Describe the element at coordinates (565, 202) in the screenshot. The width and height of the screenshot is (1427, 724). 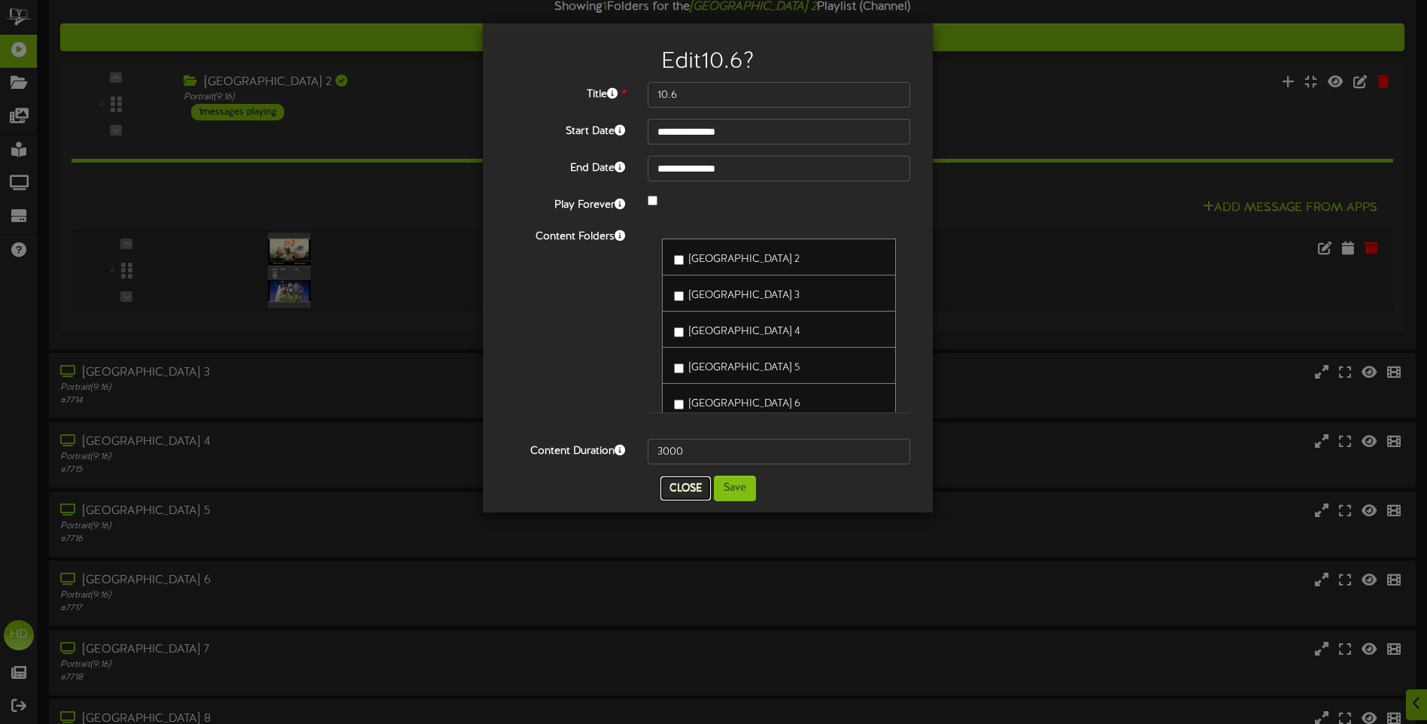
I see `label: Play Forever` at that location.